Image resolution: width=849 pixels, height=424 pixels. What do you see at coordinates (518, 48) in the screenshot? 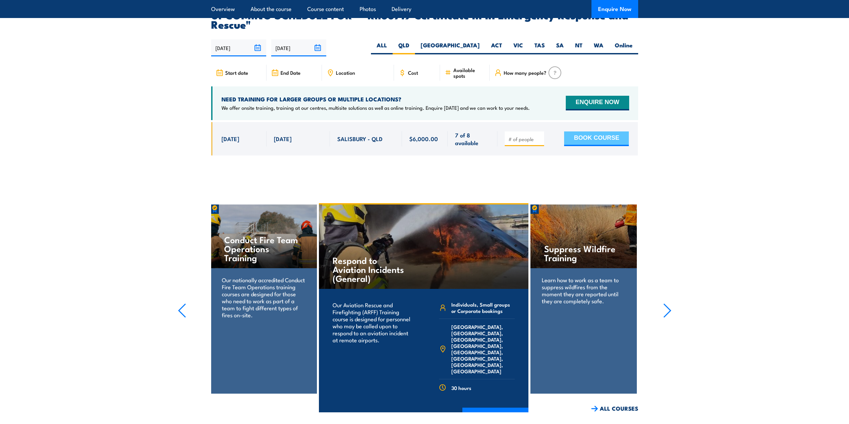
I see `label: VIC` at bounding box center [518, 48].